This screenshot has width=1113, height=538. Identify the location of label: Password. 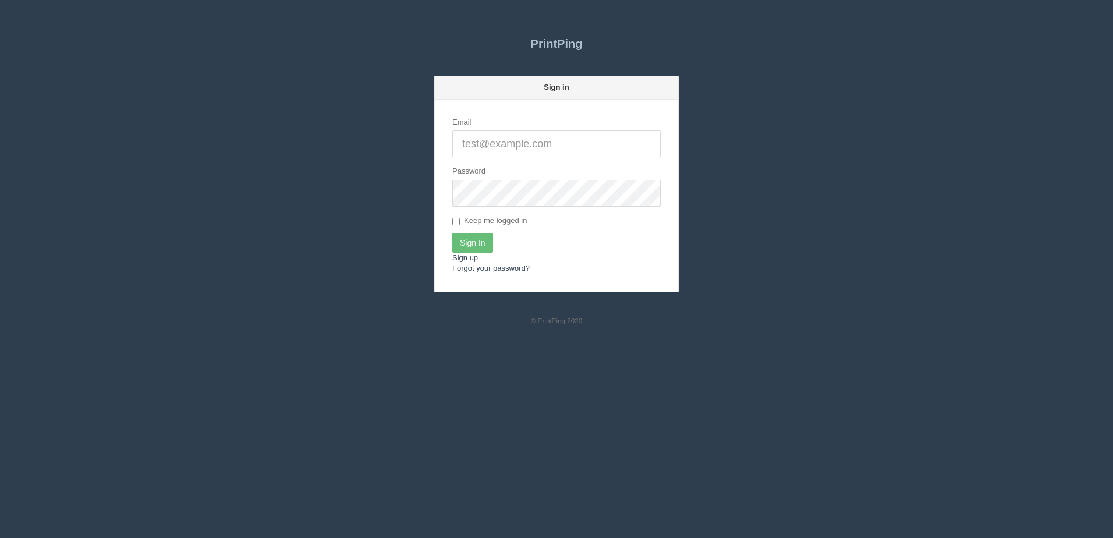
(469, 171).